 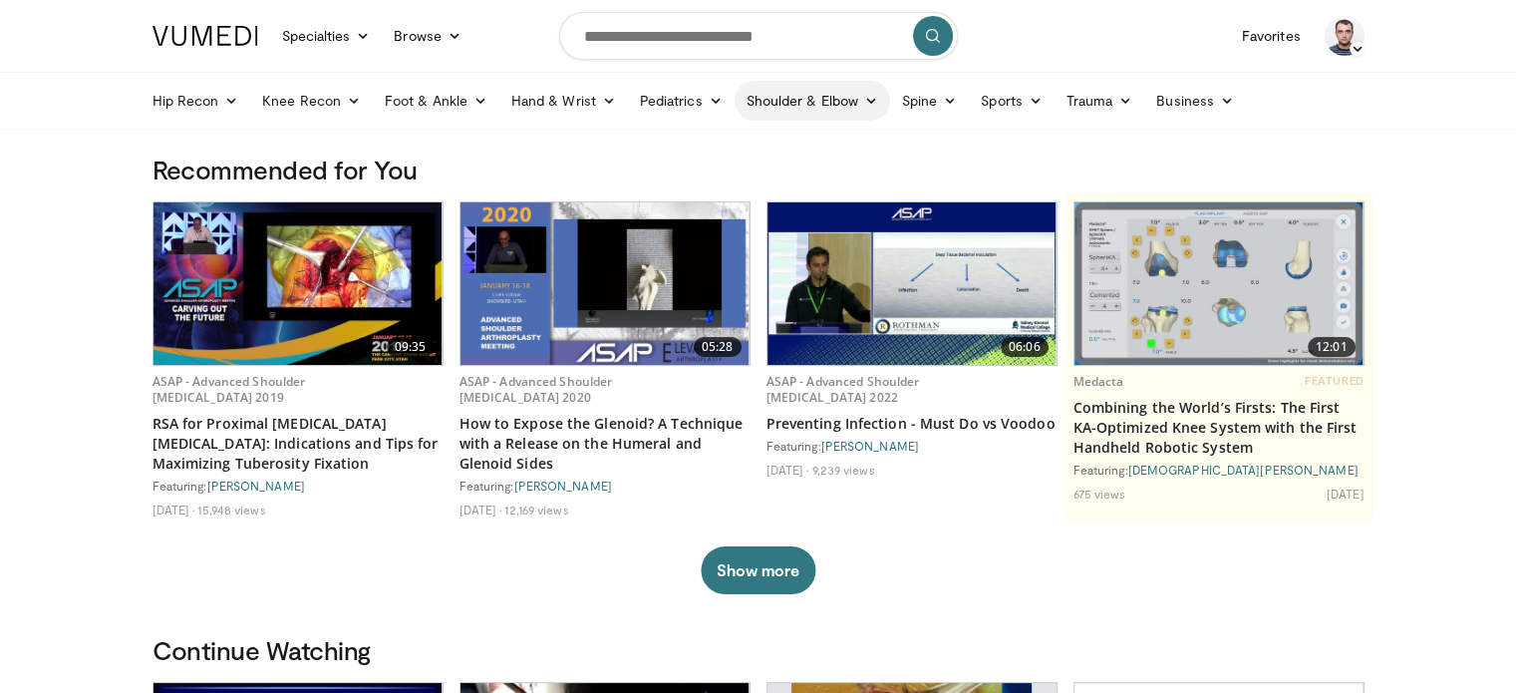 I want to click on a: Trauma, so click(x=1099, y=101).